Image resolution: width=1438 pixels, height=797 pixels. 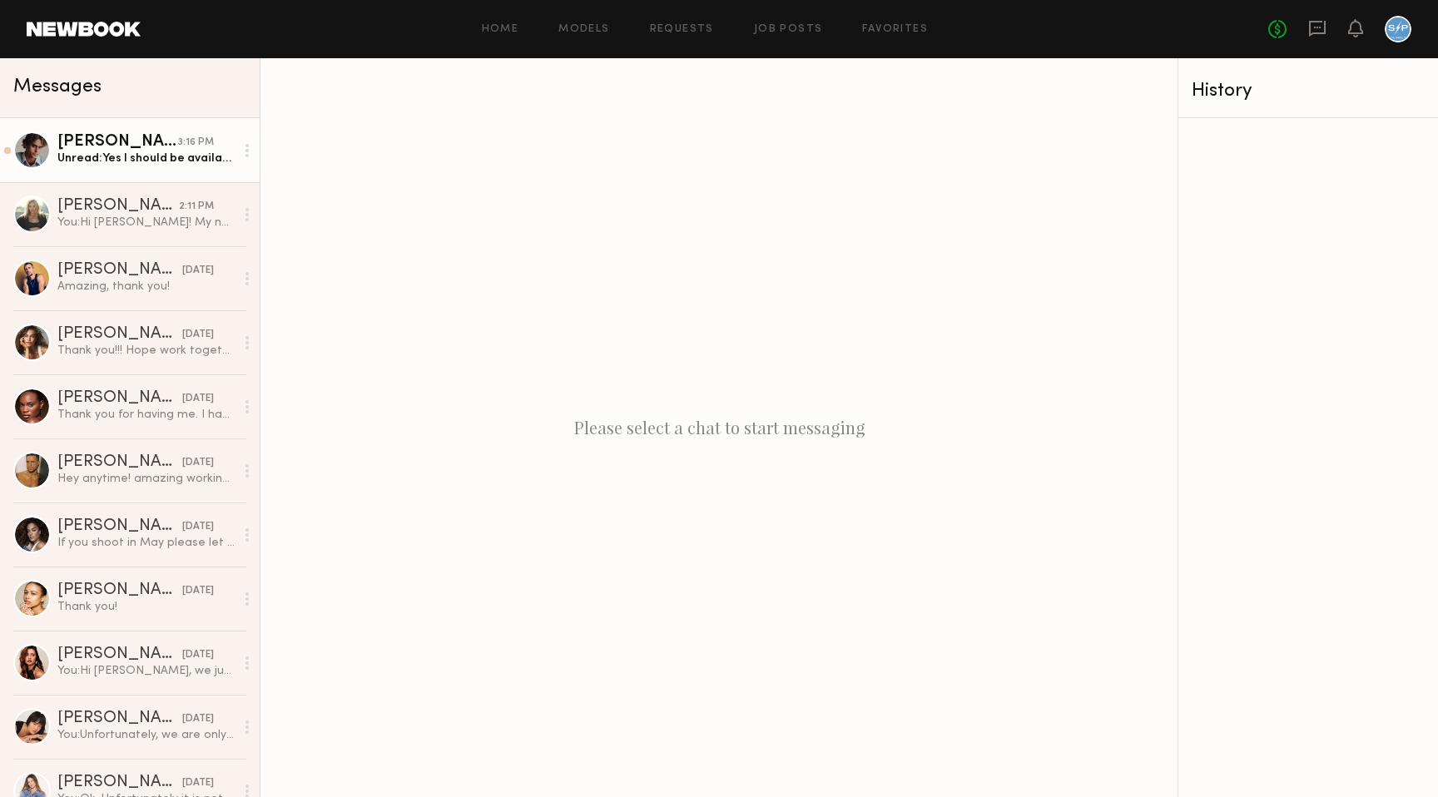 I want to click on span: Messages, so click(x=57, y=87).